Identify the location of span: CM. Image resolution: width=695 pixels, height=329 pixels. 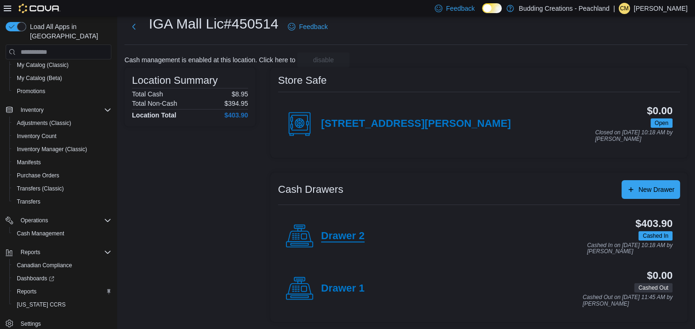
(625, 8).